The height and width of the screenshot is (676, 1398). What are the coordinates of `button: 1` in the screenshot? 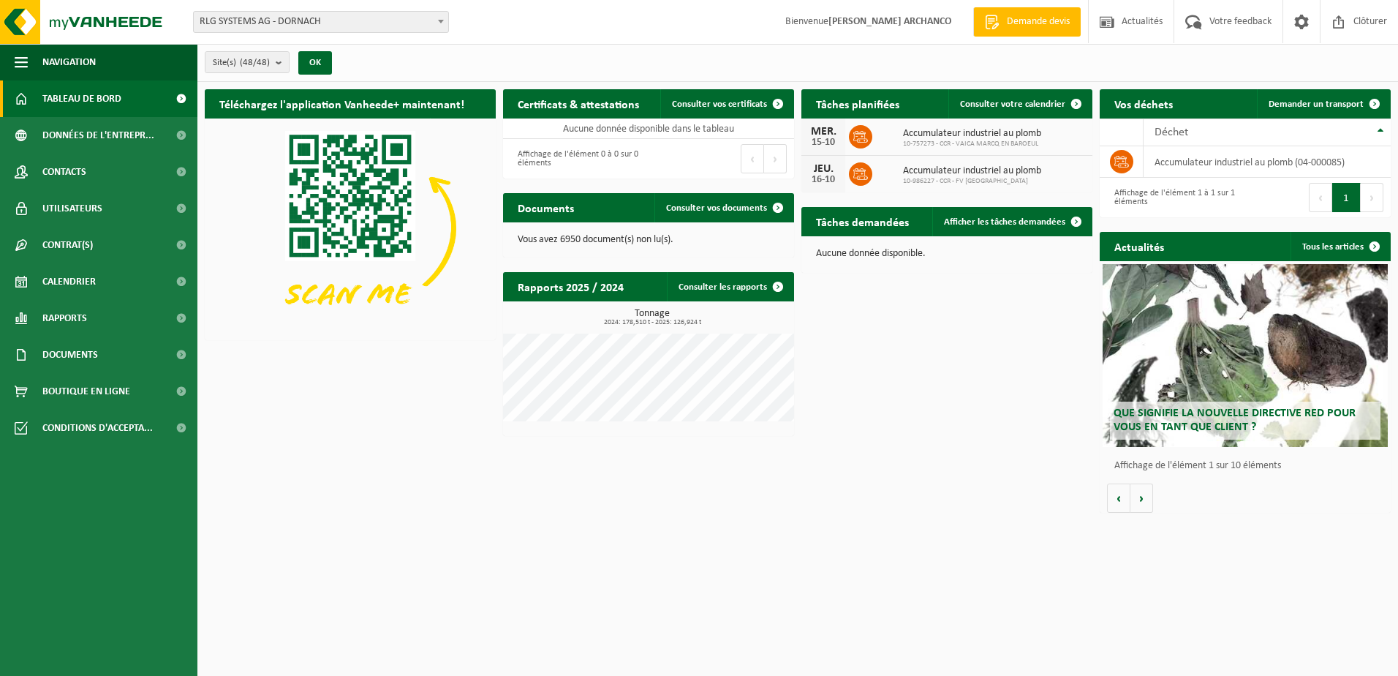 It's located at (1346, 197).